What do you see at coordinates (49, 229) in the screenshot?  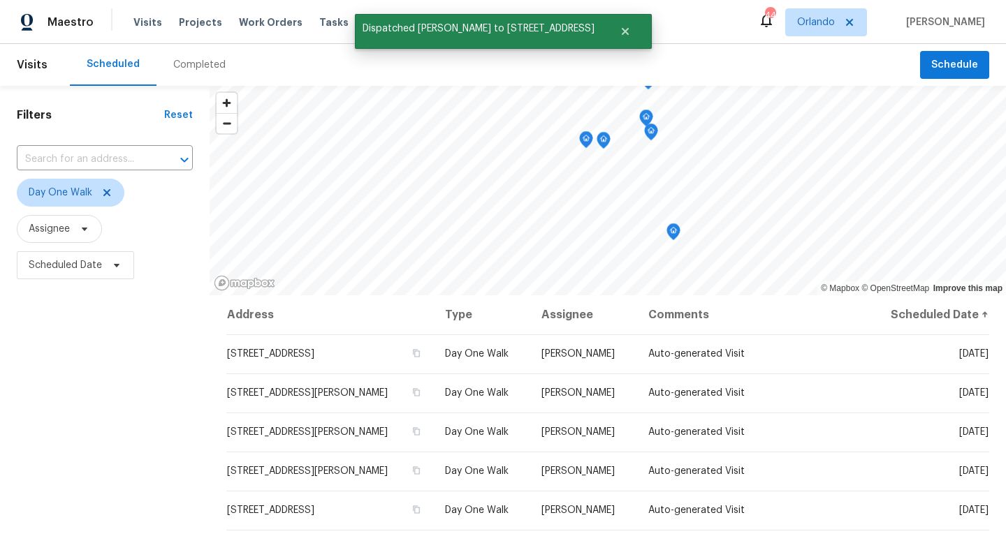 I see `span: Assignee` at bounding box center [49, 229].